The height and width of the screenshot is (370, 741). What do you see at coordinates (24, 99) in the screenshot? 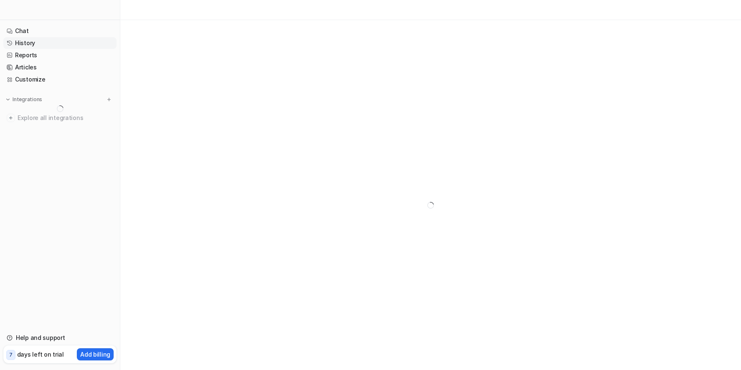
I see `button: Integrations` at bounding box center [24, 99].